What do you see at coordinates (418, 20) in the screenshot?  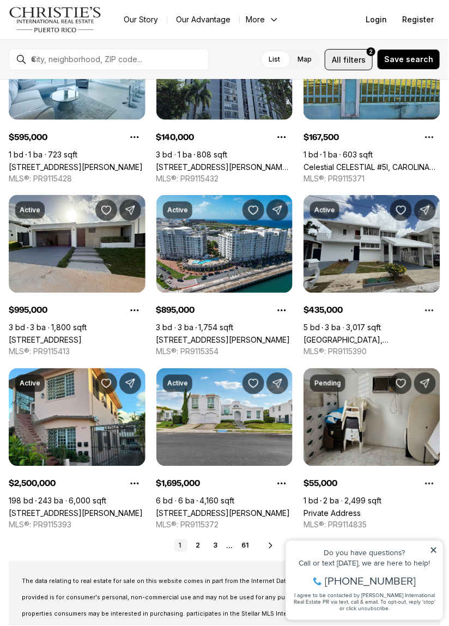 I see `span: Register` at bounding box center [418, 20].